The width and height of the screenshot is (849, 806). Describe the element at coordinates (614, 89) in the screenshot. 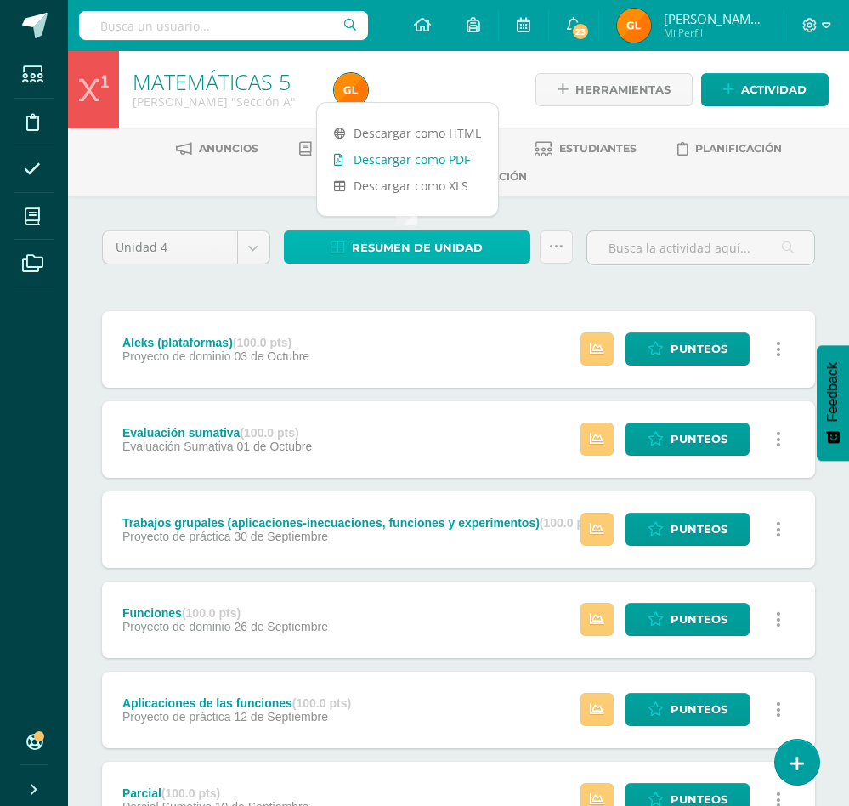

I see `a: Herramientas` at that location.